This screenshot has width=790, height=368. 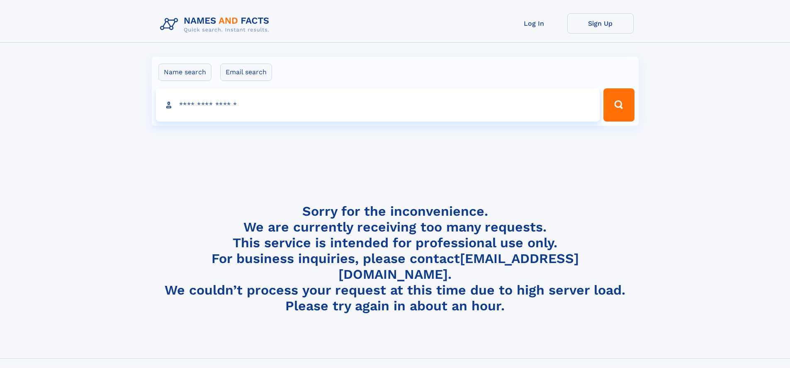 What do you see at coordinates (600, 23) in the screenshot?
I see `a: Sign Up` at bounding box center [600, 23].